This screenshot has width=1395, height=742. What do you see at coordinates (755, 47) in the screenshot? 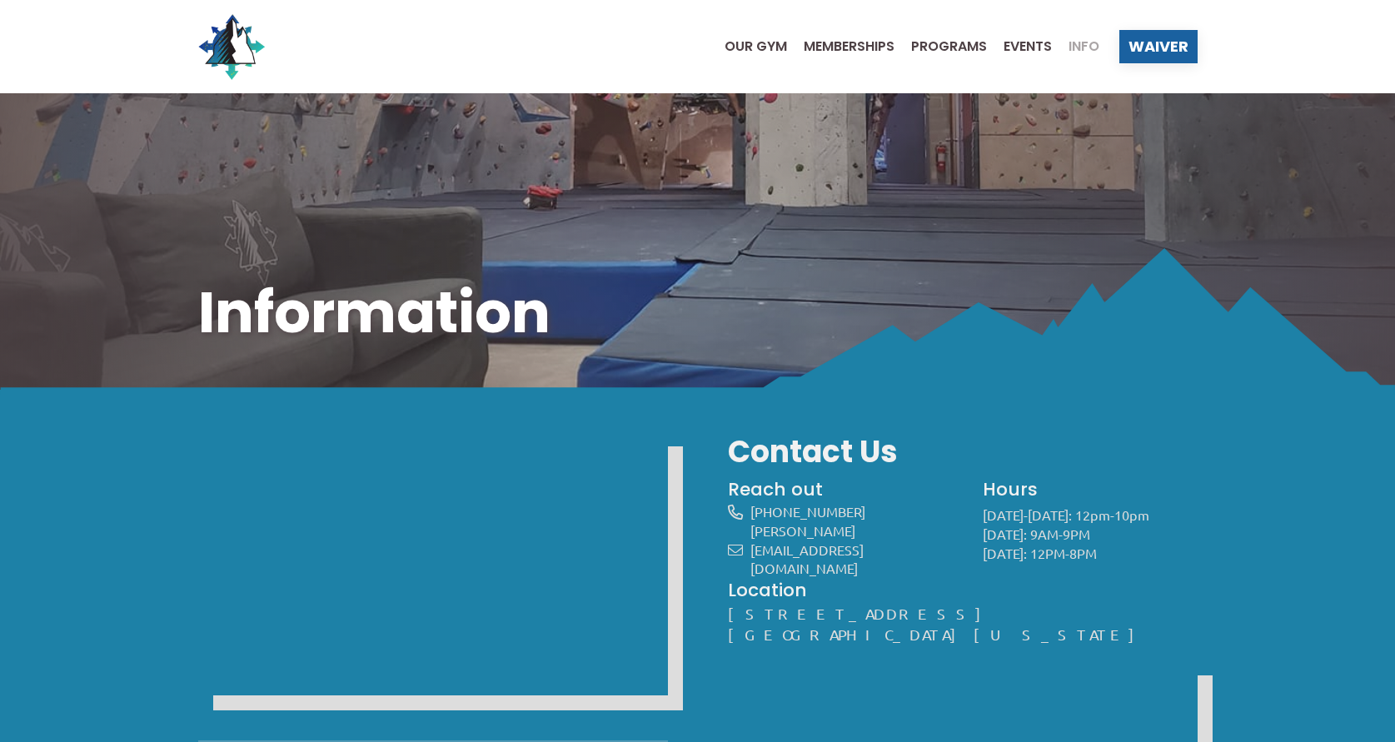
I see `span: Our Gym` at bounding box center [755, 47].